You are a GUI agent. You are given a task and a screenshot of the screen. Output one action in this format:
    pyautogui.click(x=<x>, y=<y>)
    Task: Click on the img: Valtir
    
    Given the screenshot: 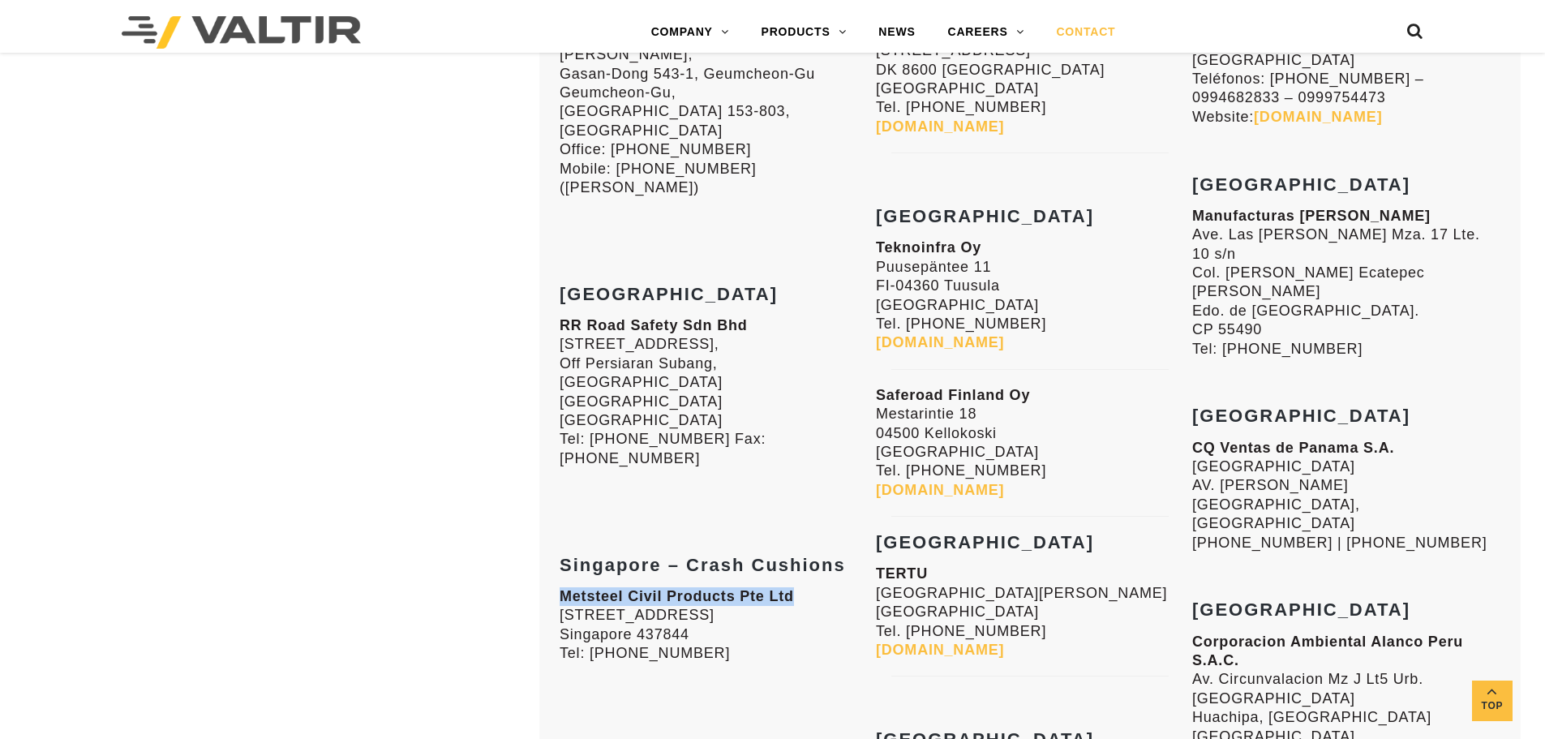 What is the action you would take?
    pyautogui.click(x=241, y=32)
    